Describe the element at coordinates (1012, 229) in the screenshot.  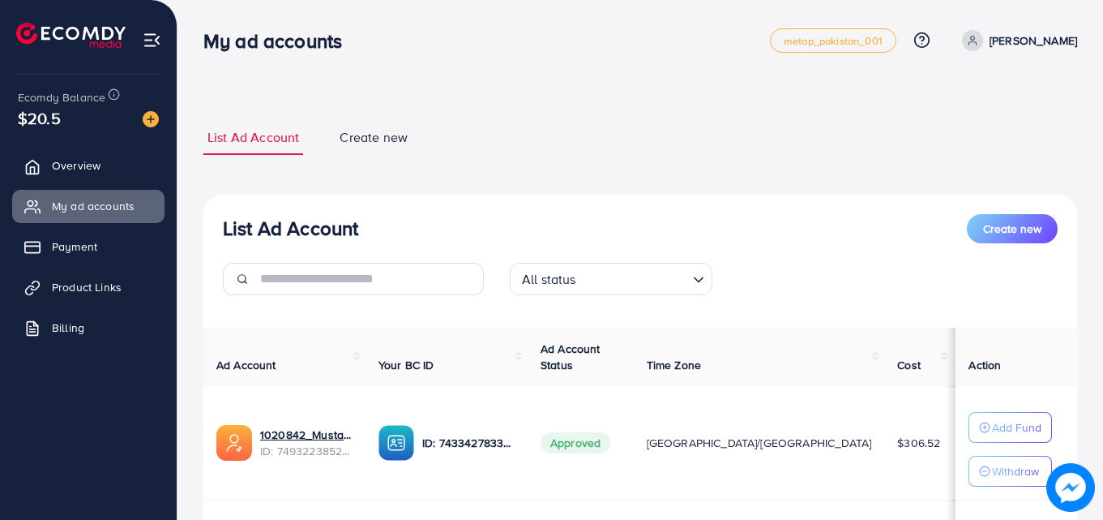
I see `button: Create new` at that location.